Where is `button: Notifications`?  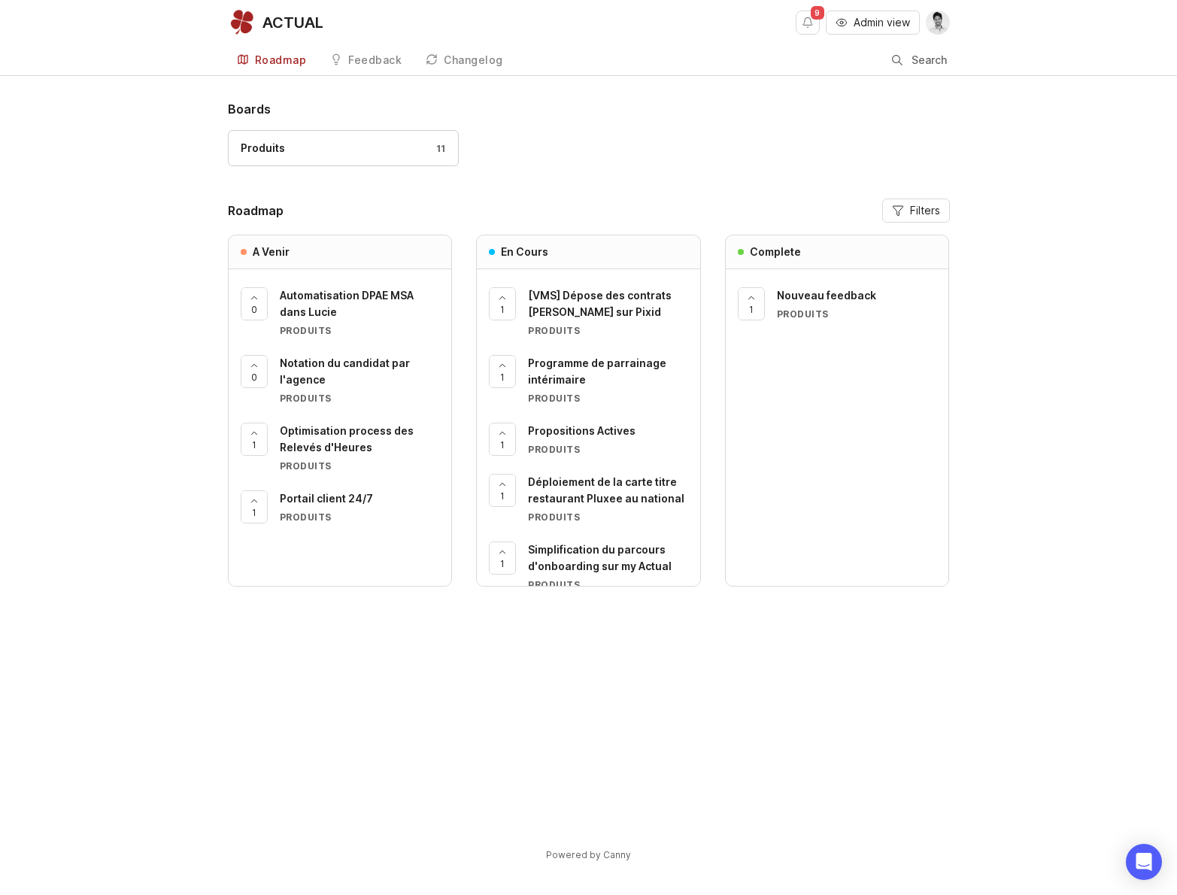
button: Notifications is located at coordinates (808, 23).